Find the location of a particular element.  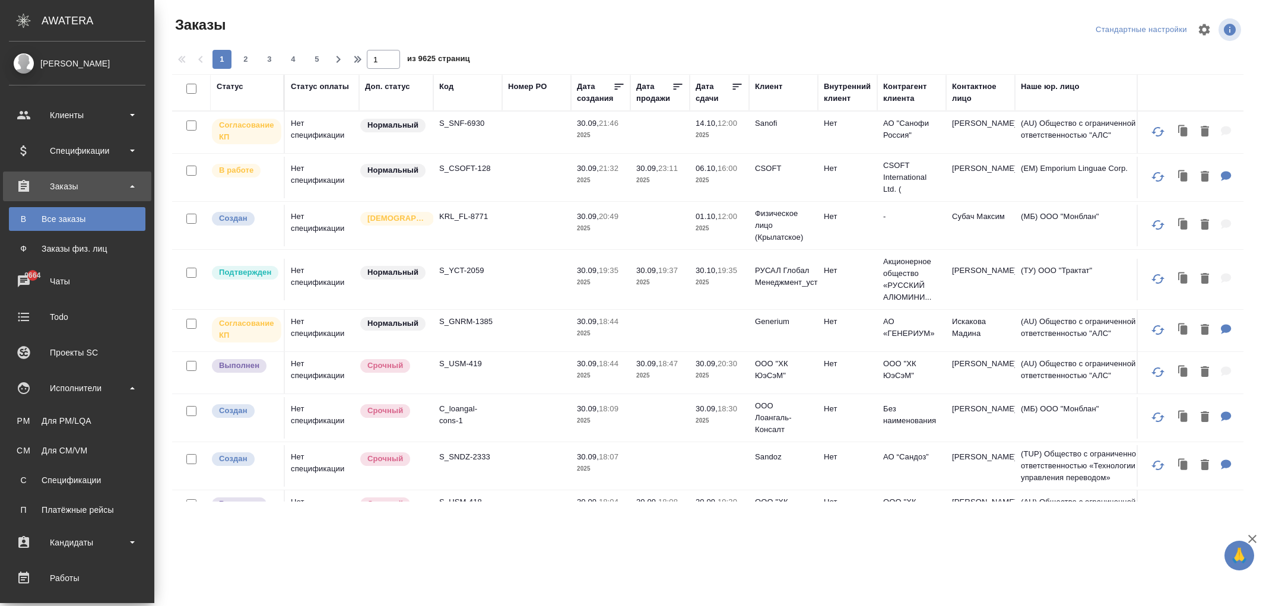

button: 2 is located at coordinates (246, 59).